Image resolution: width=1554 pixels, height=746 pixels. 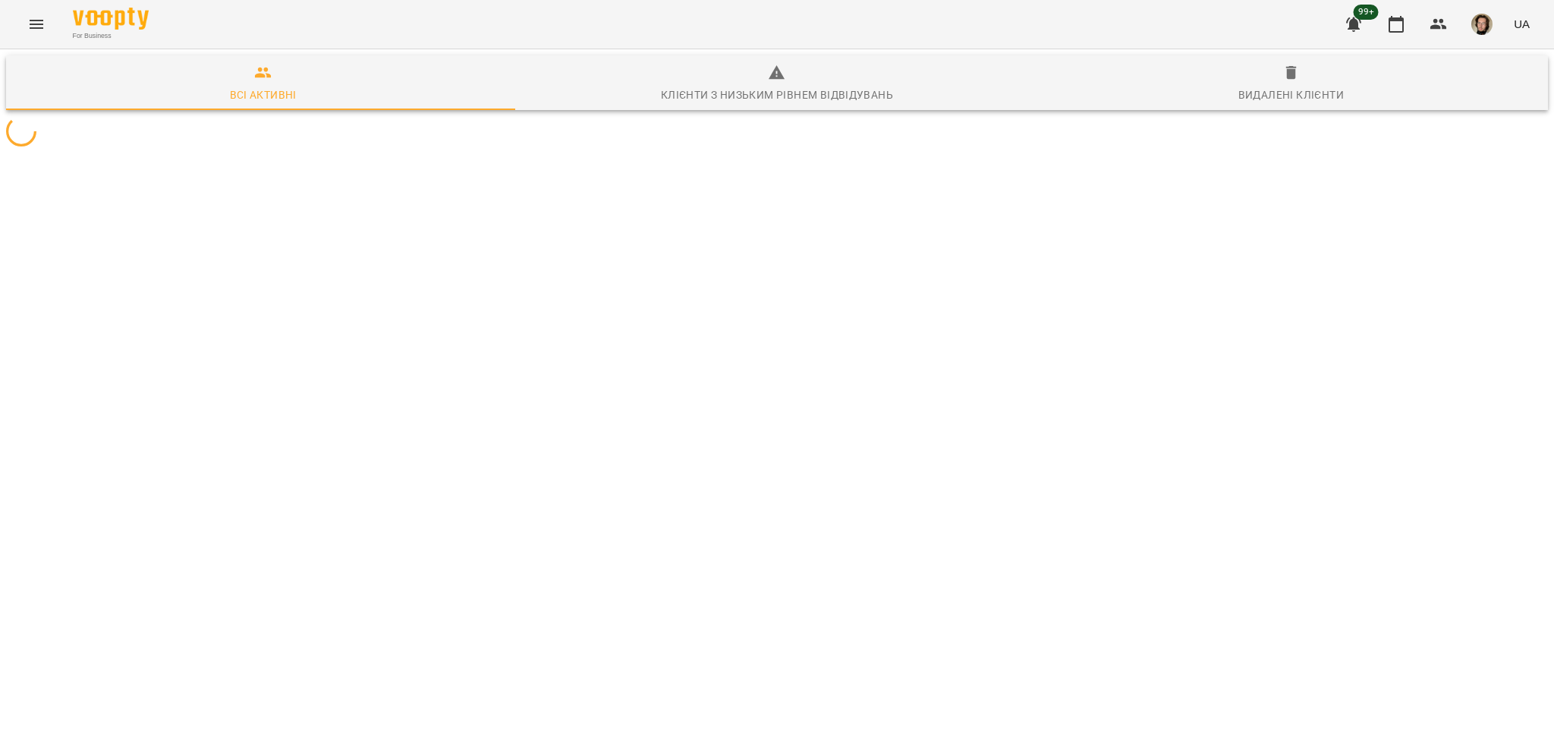 What do you see at coordinates (36, 24) in the screenshot?
I see `button: Menu` at bounding box center [36, 24].